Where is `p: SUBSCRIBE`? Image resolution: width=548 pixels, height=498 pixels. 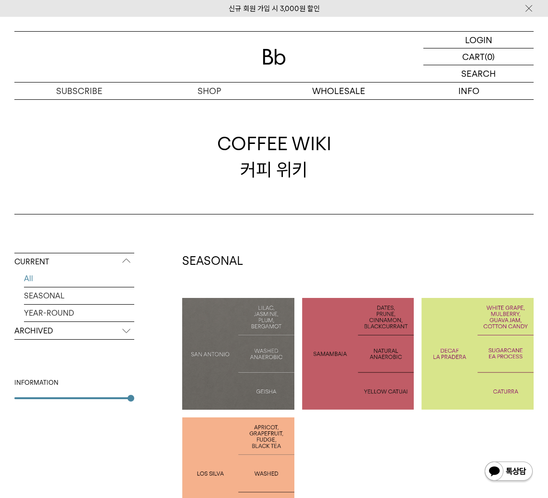
p: SUBSCRIBE is located at coordinates (79, 91).